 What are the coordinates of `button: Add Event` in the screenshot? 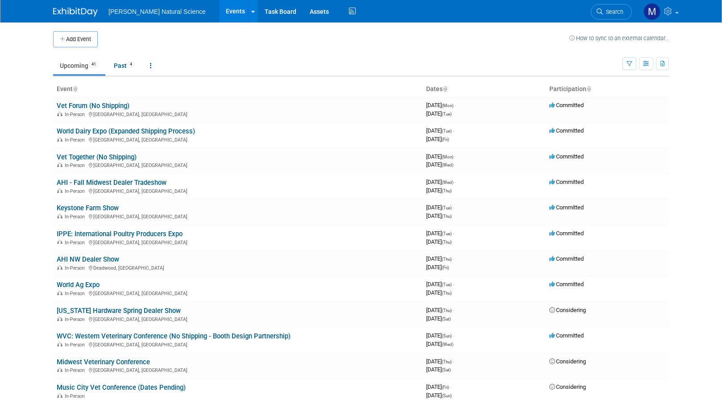 It's located at (75, 39).